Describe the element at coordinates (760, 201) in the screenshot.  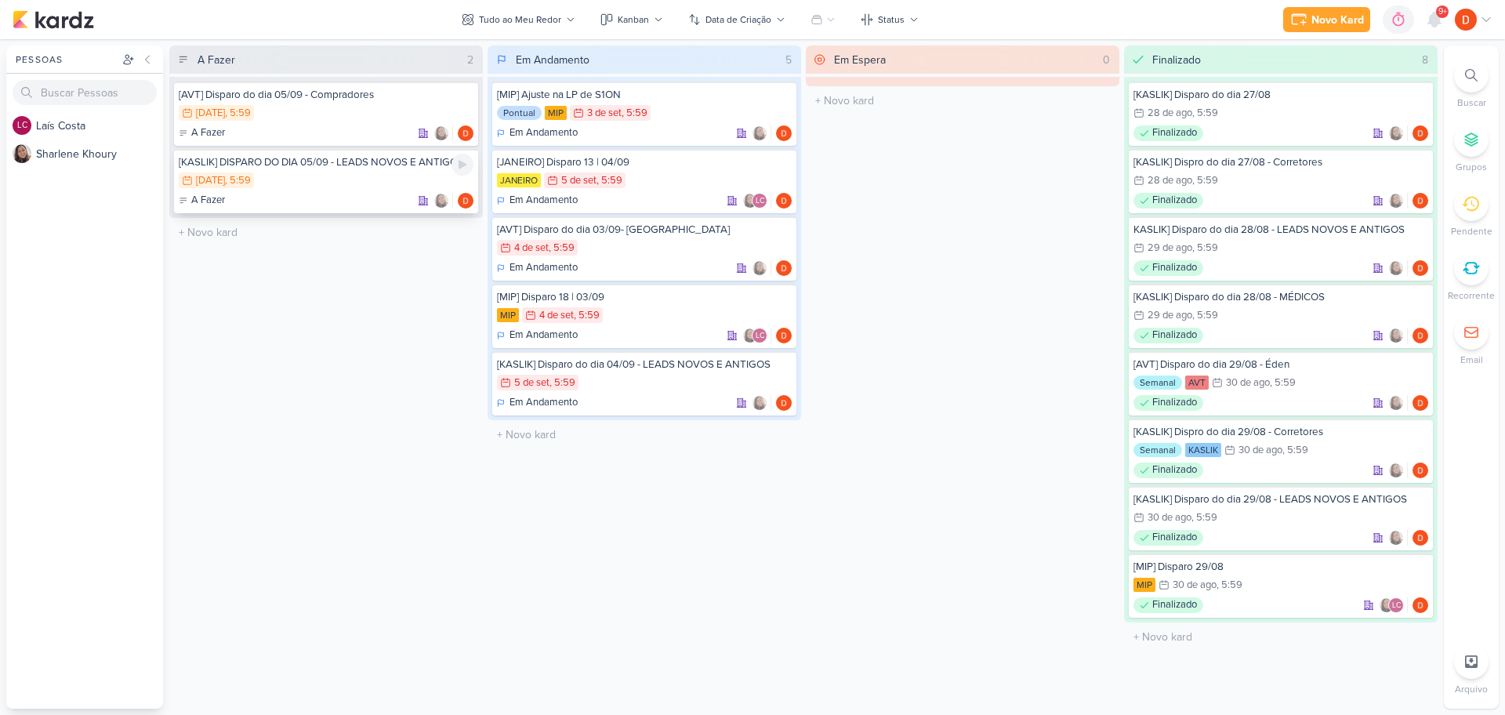
I see `div: Laís Costa` at that location.